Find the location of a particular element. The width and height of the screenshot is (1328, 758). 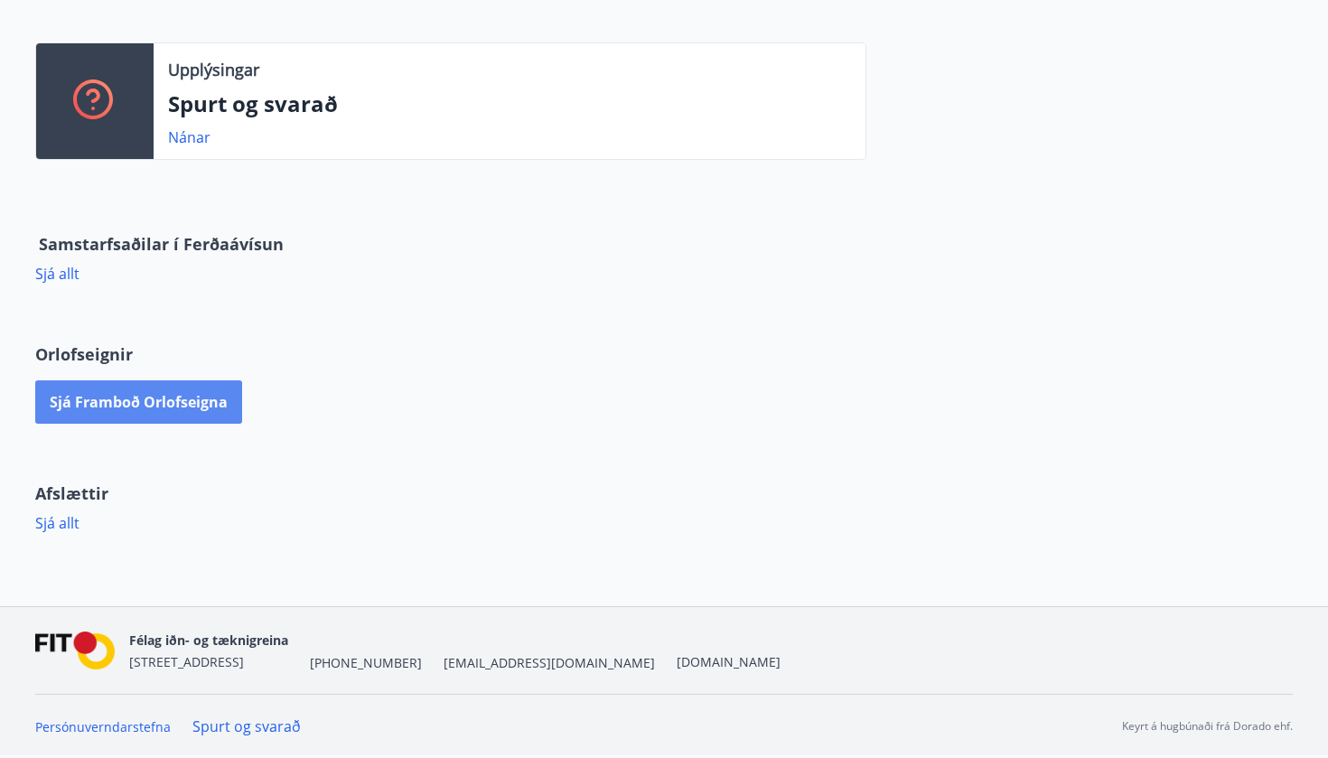

img: FPQVkF9lTnNbbaRSFyT17YYeljoOGk5m51IhT0bO.png is located at coordinates (75, 651).